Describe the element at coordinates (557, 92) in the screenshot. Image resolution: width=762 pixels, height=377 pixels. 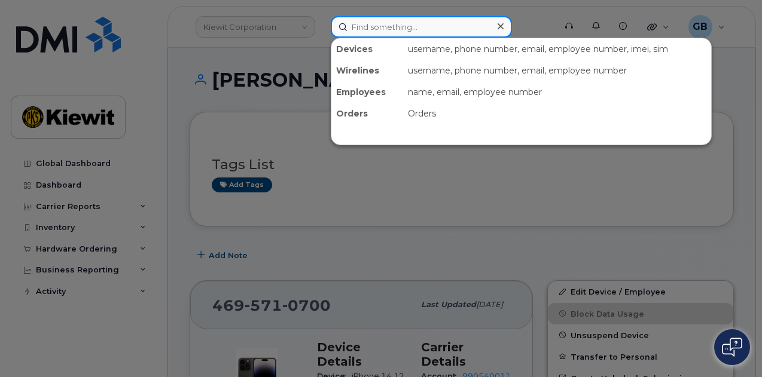
I see `div: name, email, employee number` at that location.